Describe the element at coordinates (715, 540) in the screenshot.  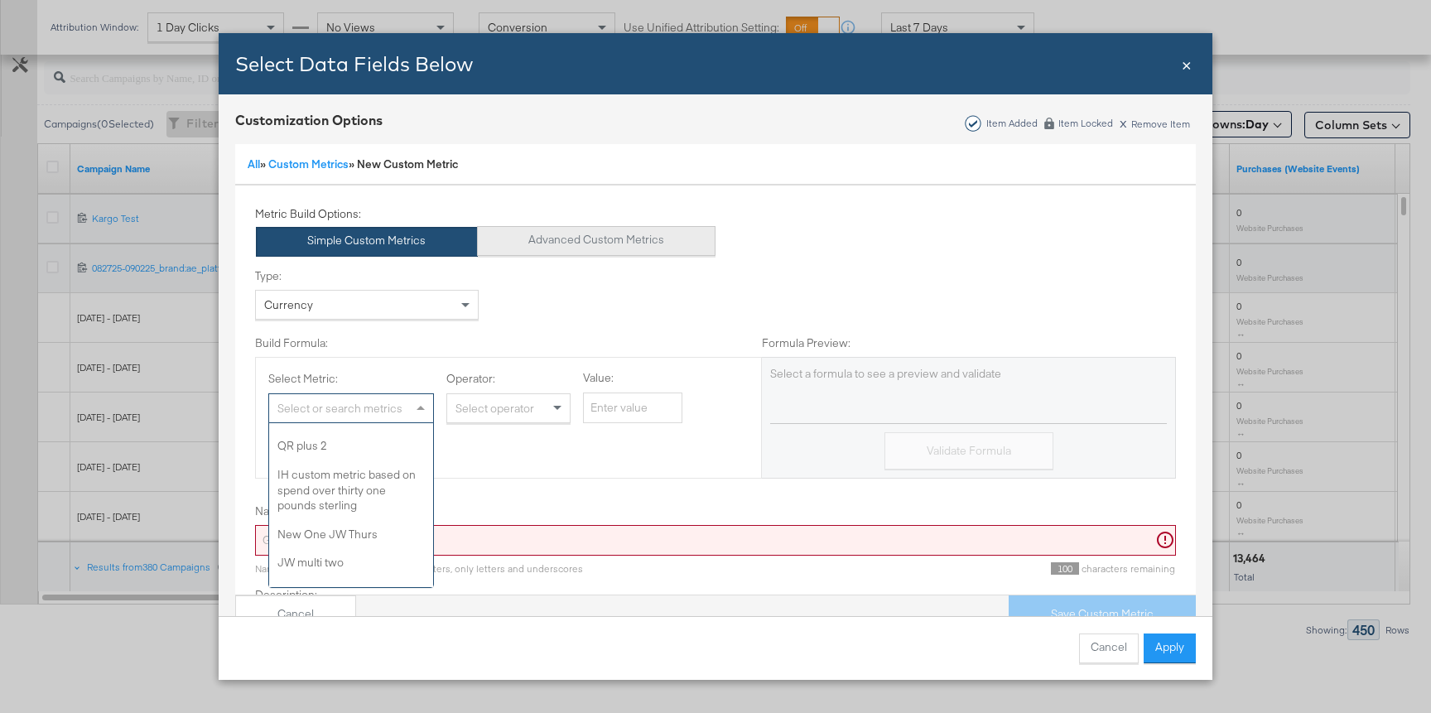
I see `input: Give your custom metric a name` at that location.